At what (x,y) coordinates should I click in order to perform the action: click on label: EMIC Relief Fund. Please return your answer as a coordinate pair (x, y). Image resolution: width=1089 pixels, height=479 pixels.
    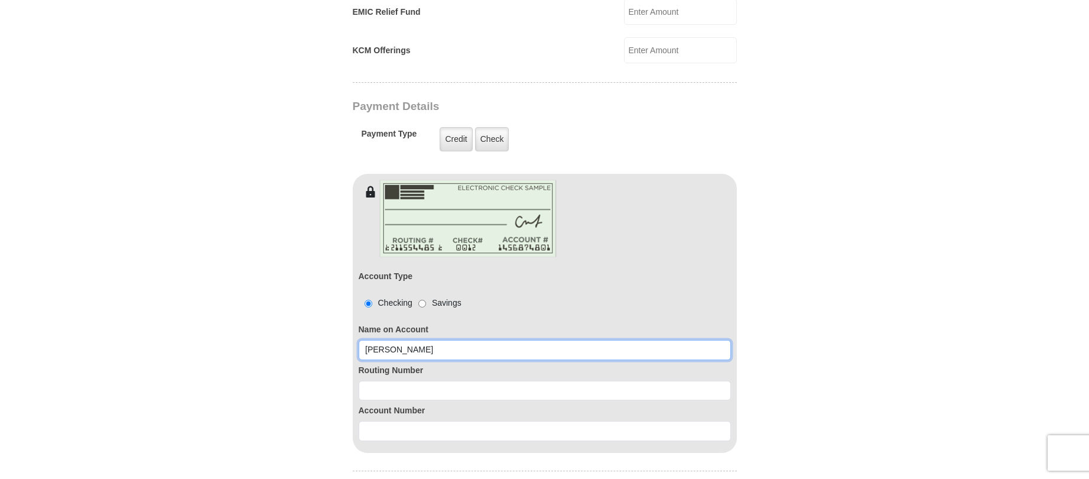
    Looking at the image, I should click on (386, 12).